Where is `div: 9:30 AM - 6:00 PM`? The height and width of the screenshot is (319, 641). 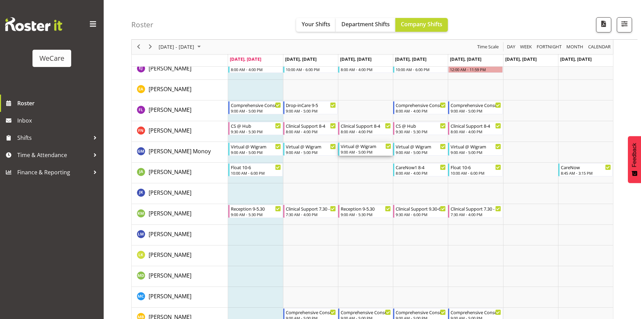
div: 9:30 AM - 6:00 PM is located at coordinates (420, 214).